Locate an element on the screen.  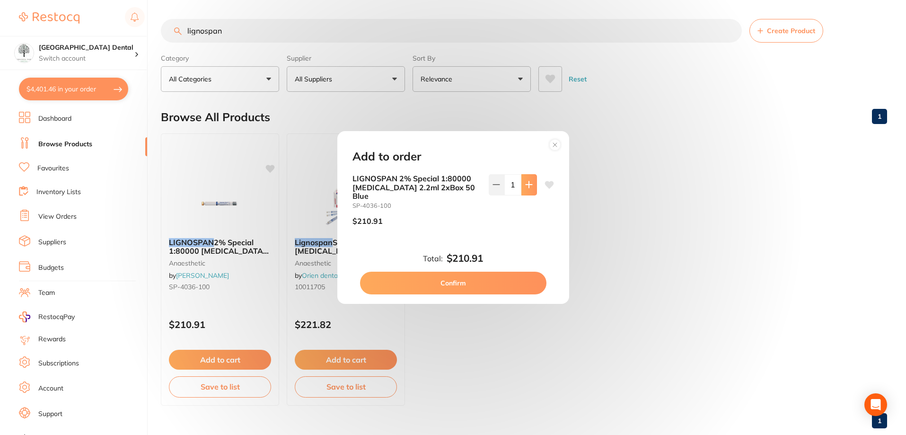
b: $210.91 is located at coordinates (465, 258).